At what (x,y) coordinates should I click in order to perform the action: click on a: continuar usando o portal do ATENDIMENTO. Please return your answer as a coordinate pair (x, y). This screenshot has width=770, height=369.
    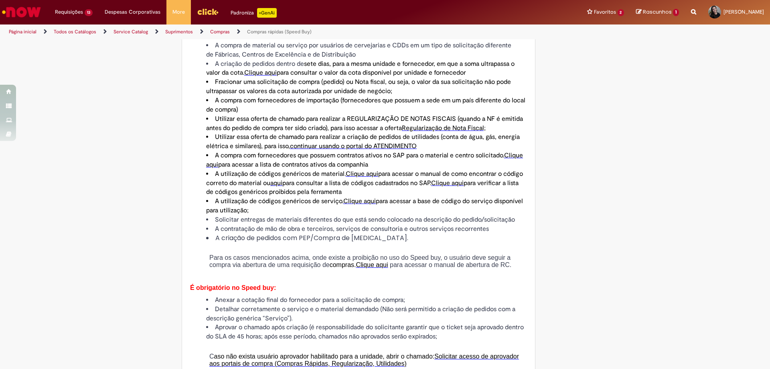
    Looking at the image, I should click on (353, 146).